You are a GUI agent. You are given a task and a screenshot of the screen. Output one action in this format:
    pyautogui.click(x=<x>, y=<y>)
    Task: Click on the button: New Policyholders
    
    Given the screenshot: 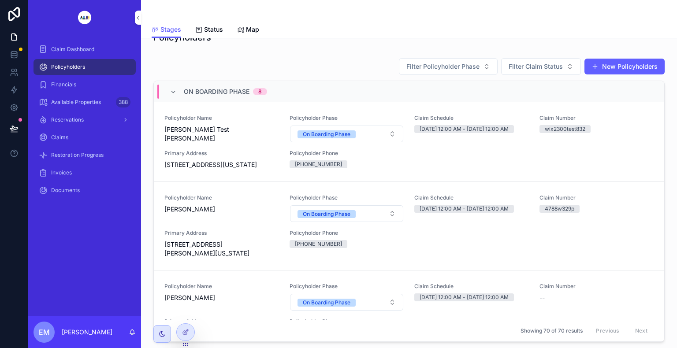 What is the action you would take?
    pyautogui.click(x=624, y=67)
    